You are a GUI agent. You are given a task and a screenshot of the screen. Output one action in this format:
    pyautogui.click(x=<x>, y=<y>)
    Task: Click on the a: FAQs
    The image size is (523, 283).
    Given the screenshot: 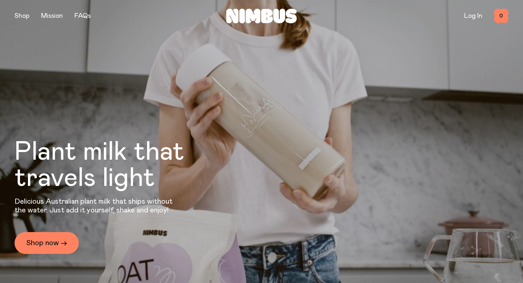 What is the action you would take?
    pyautogui.click(x=82, y=16)
    